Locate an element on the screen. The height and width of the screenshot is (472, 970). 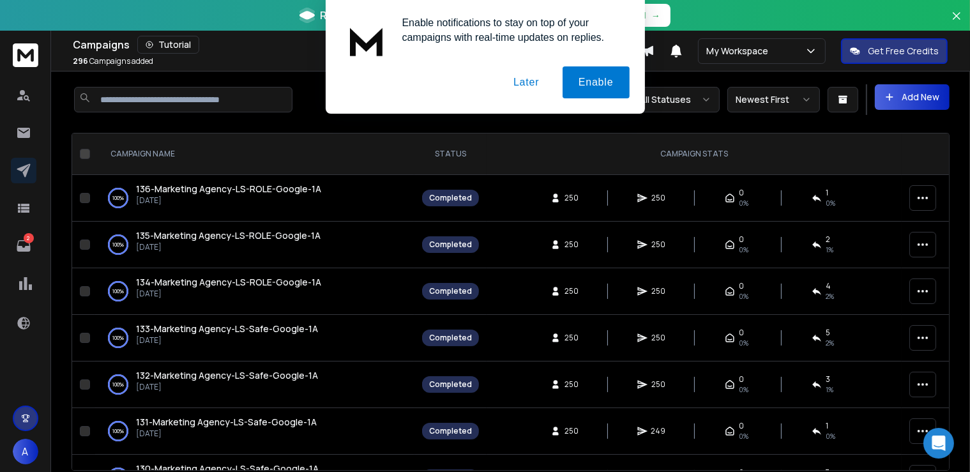
button: Enable is located at coordinates (596, 82).